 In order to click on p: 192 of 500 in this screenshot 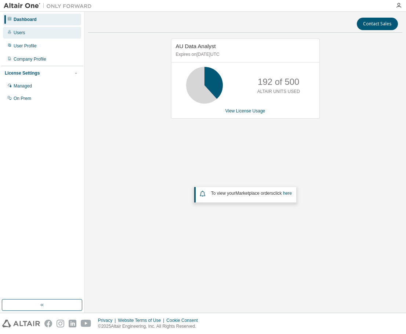, I will do `click(278, 82)`.